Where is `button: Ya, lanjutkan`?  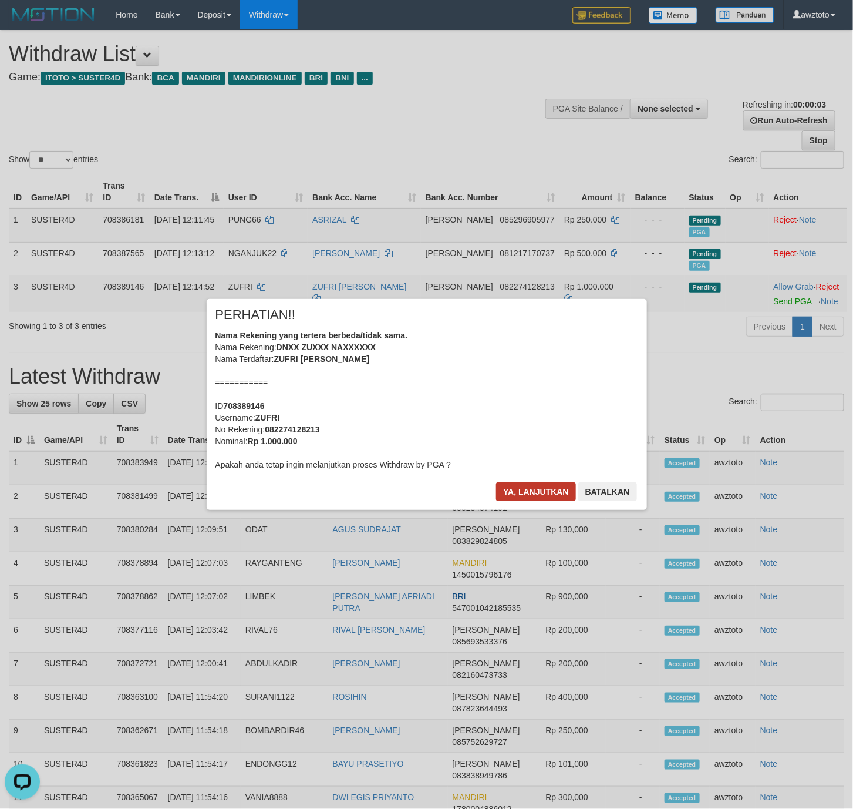
button: Ya, lanjutkan is located at coordinates (536, 492).